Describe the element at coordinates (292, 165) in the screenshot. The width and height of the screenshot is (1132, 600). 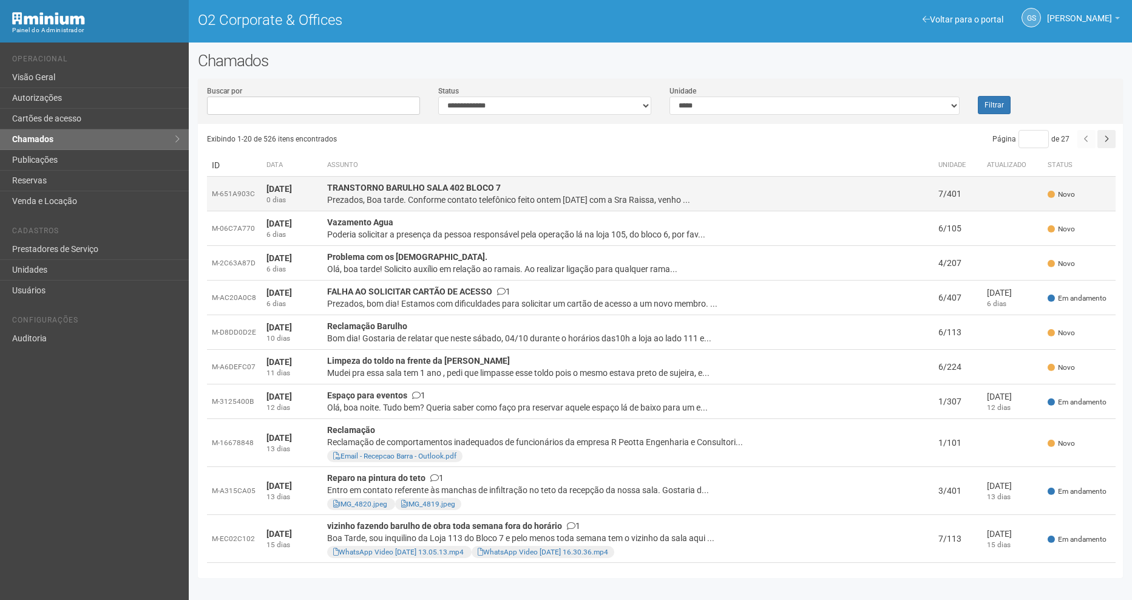
I see `th: Data` at that location.